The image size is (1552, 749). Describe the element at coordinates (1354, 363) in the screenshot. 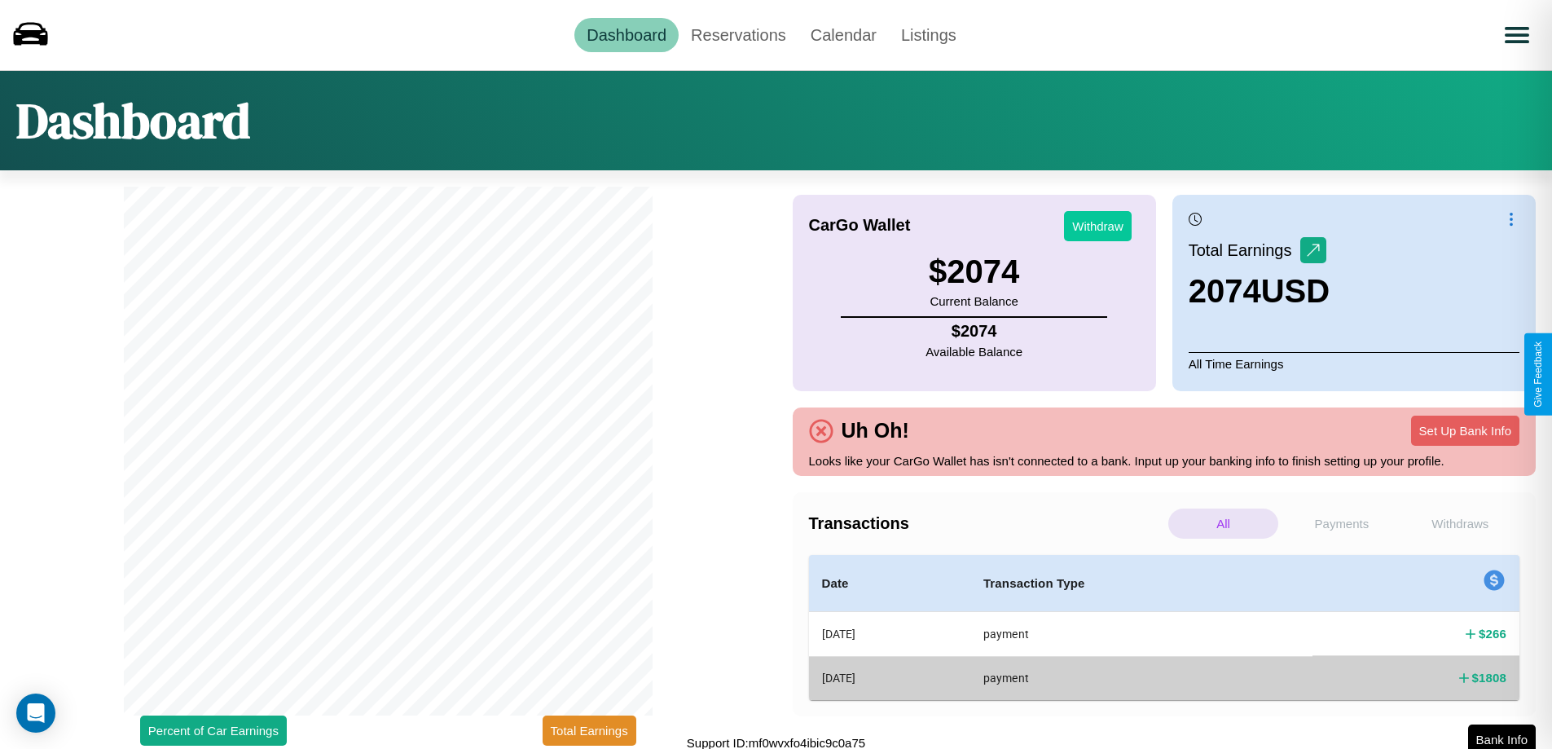

I see `p: All Time Earnings` at that location.